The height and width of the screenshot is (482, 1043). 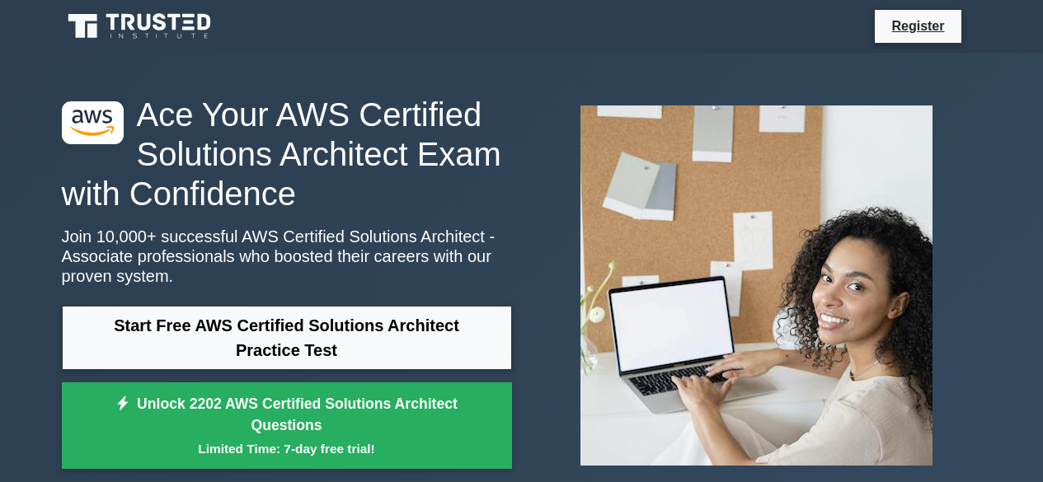 I want to click on a: Register, so click(x=917, y=26).